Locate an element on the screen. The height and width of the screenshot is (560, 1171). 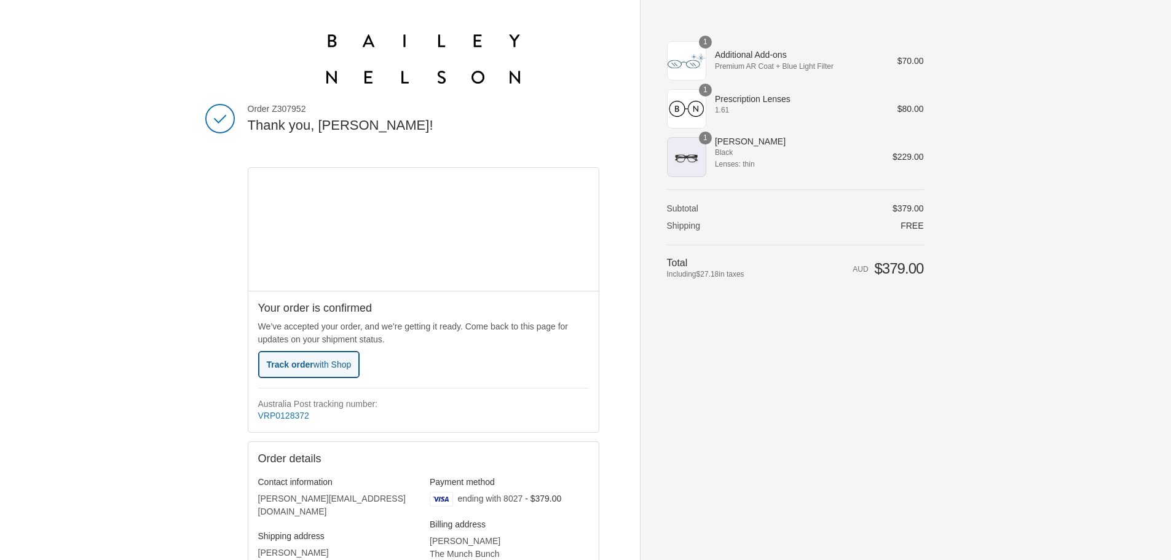
h3: Billing address is located at coordinates (509, 524).